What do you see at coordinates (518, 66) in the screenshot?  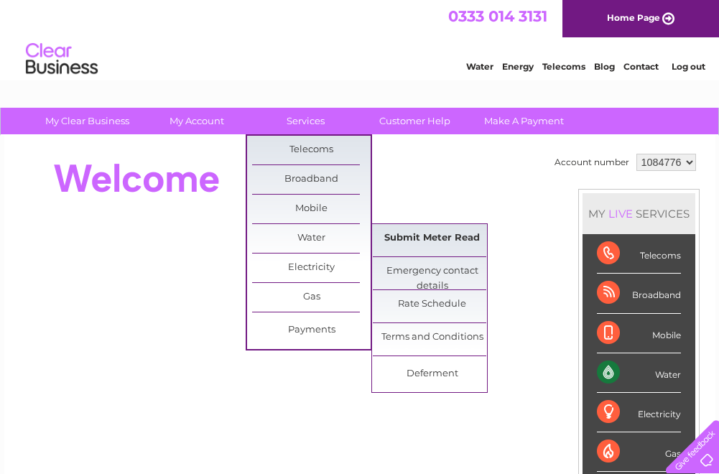 I see `a: Energy` at bounding box center [518, 66].